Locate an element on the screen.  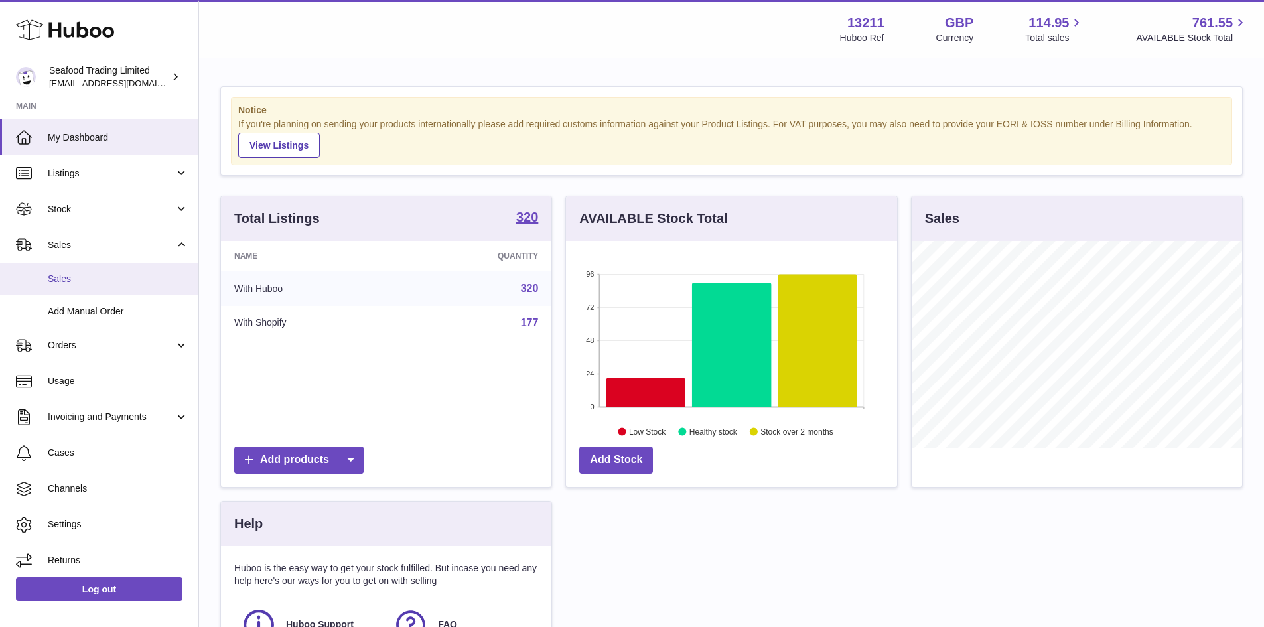
text: 48 is located at coordinates (591, 340).